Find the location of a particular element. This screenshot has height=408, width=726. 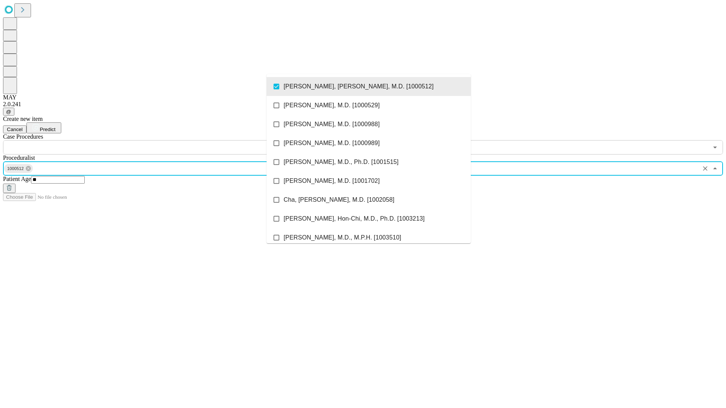

span: Proceduralist is located at coordinates (19, 158).